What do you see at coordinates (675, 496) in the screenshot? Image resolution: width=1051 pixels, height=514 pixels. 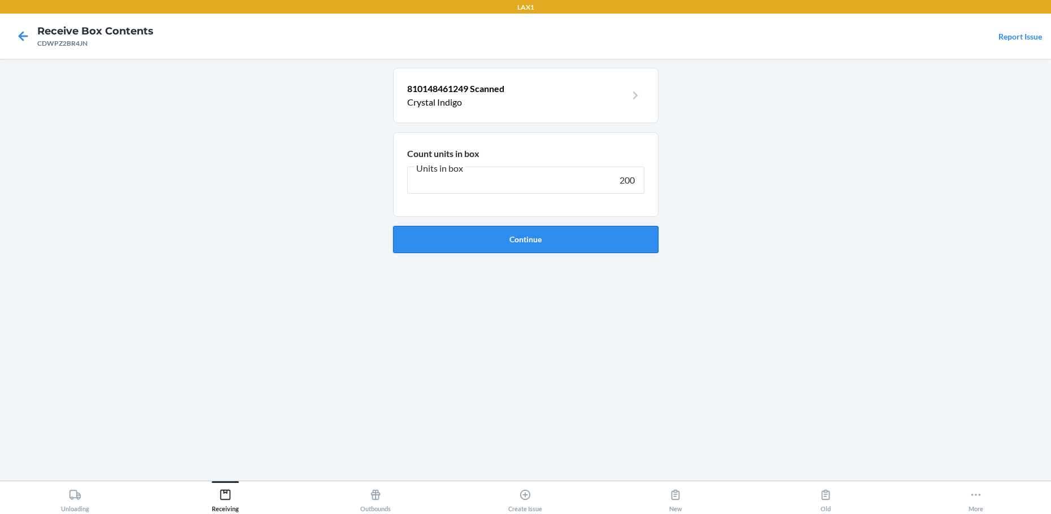 I see `button: New` at bounding box center [675, 496].